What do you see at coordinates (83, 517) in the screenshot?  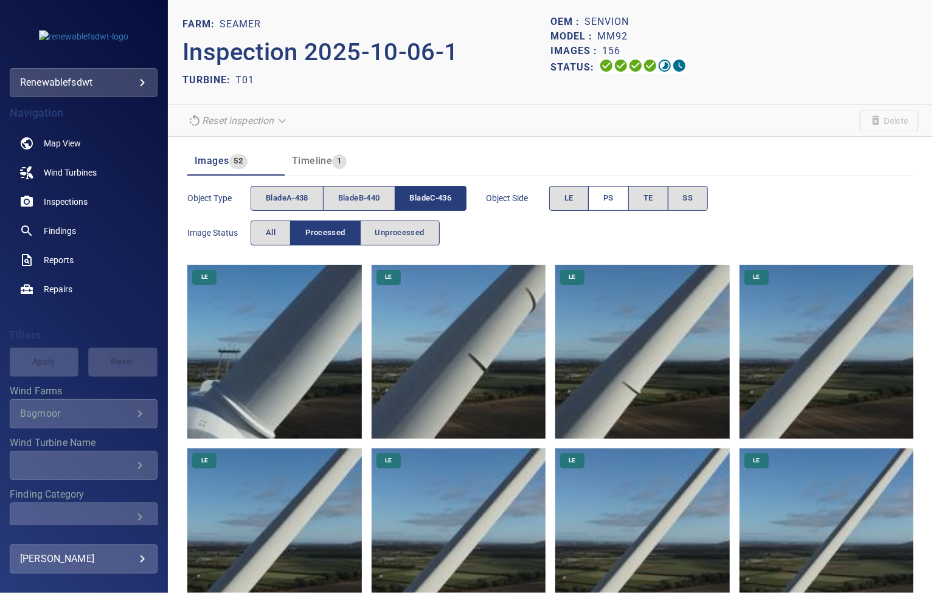 I see `div: Finding Category` at bounding box center [83, 517].